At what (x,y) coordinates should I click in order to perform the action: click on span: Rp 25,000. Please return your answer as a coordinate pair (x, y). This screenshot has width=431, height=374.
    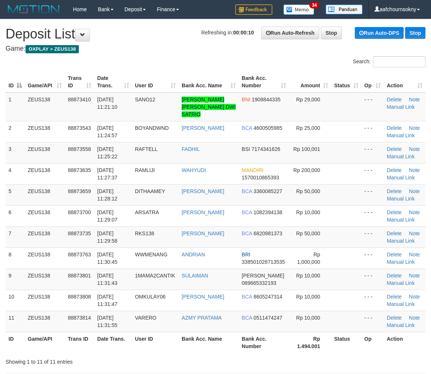
    Looking at the image, I should click on (308, 128).